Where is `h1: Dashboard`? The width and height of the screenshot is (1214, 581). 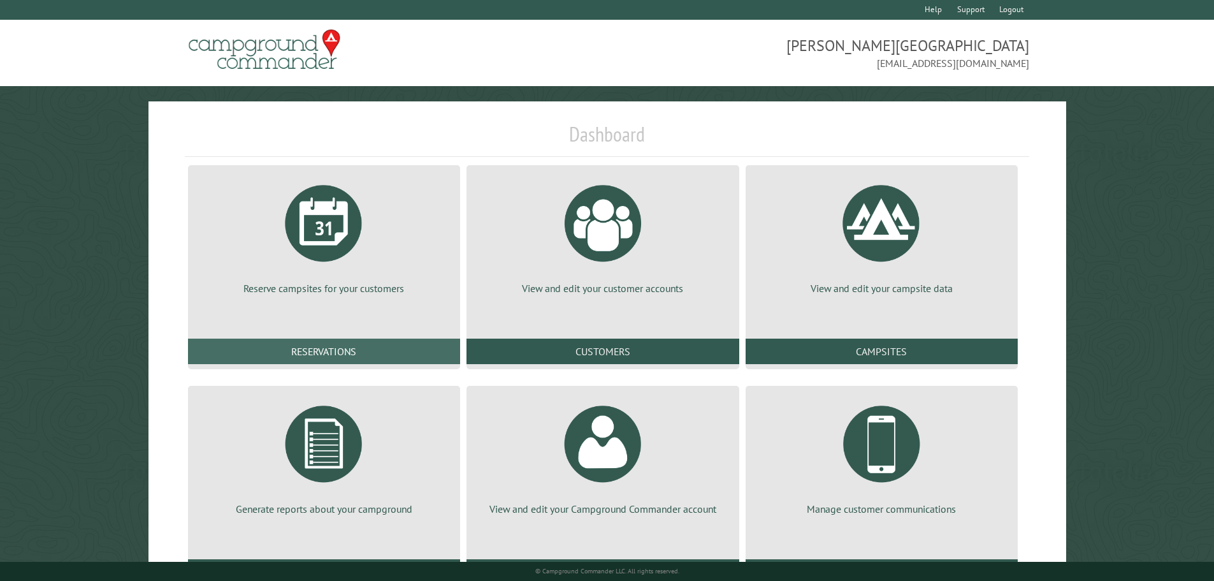 h1: Dashboard is located at coordinates (607, 139).